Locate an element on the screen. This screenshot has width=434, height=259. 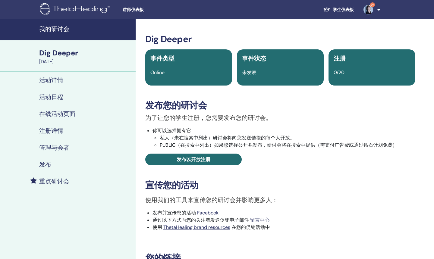
h4: 在线活动页面 is located at coordinates (57, 114).